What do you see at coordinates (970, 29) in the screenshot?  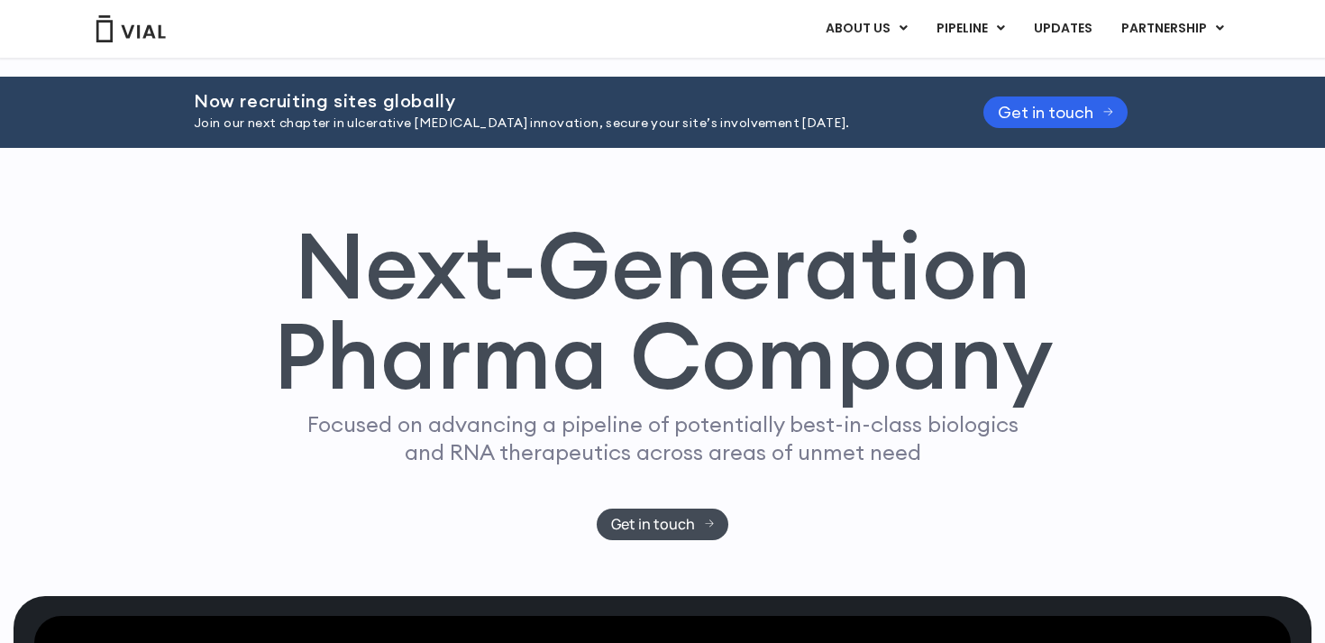 I see `a: PIPELINEMenu Toggle` at bounding box center [970, 29].